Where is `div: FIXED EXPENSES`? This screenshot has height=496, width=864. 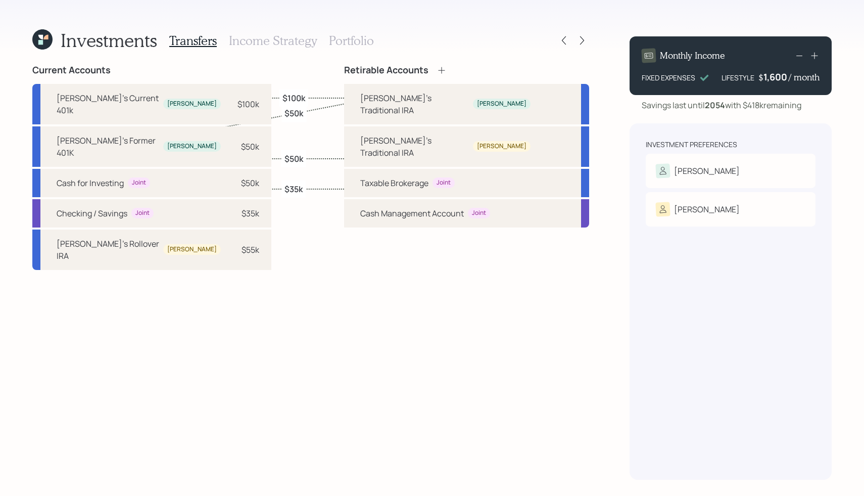
div: FIXED EXPENSES is located at coordinates (669, 77).